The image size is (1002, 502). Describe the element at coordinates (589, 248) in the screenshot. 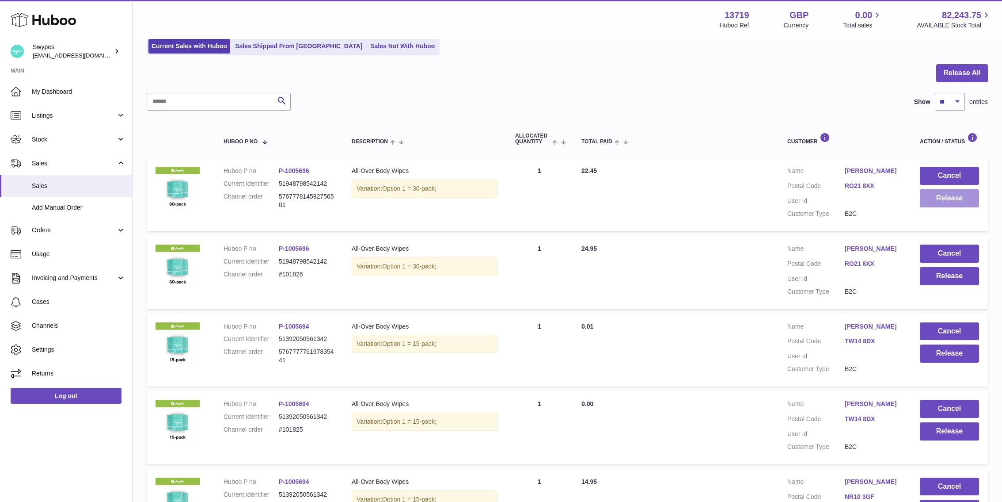

I see `span: 24.95` at that location.